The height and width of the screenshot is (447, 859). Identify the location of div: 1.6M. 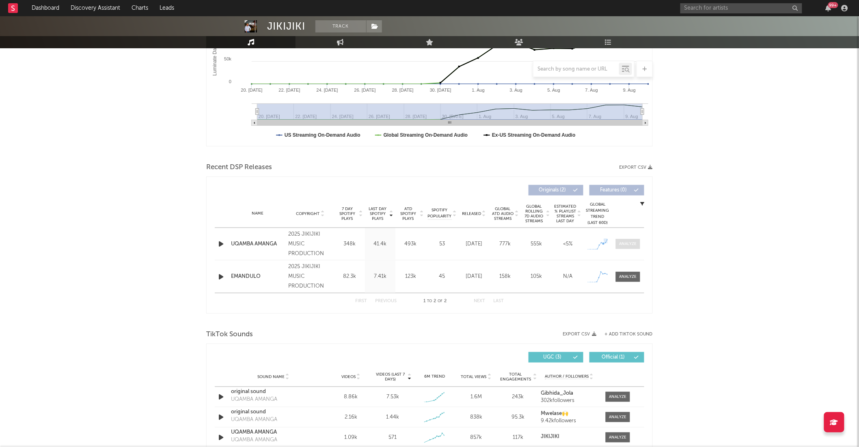
(476, 397).